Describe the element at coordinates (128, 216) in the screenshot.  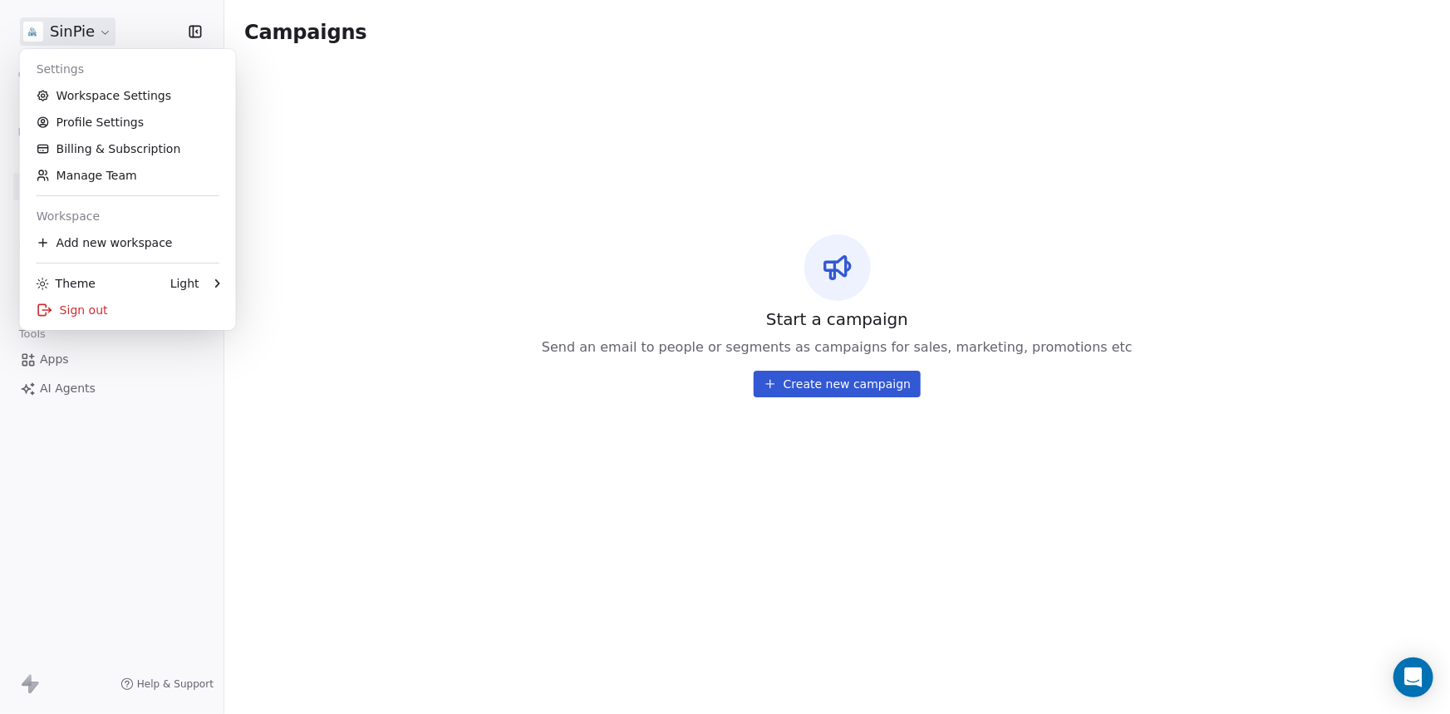
I see `div: Workspace` at that location.